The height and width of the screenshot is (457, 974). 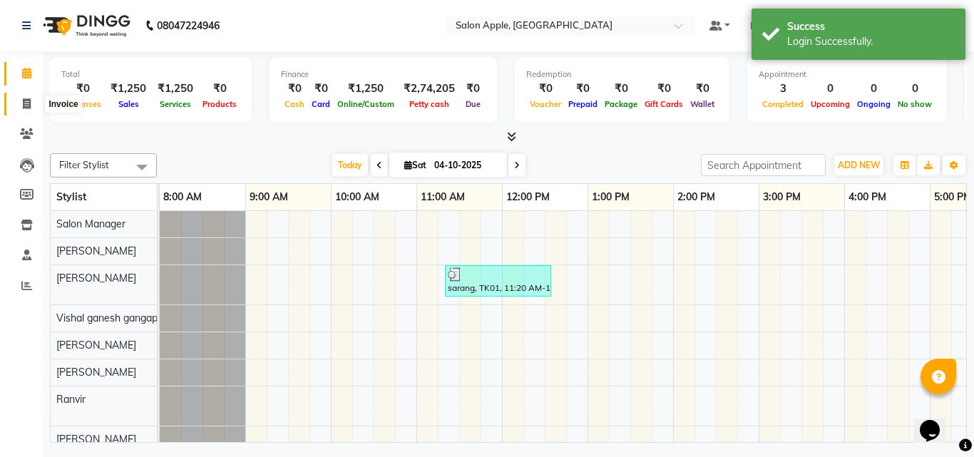 I want to click on b: 08047224946, so click(x=188, y=26).